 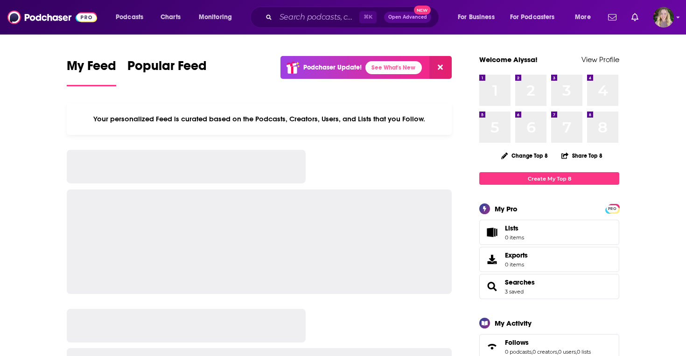 I want to click on a: 0 lists, so click(x=583, y=352).